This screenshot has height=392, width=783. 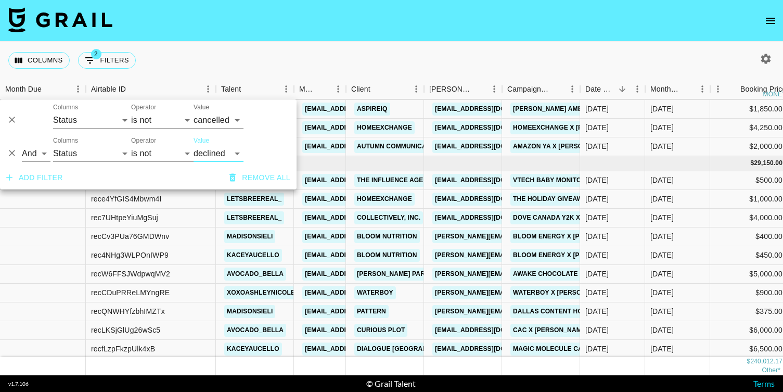 I want to click on label: Operator, so click(x=144, y=107).